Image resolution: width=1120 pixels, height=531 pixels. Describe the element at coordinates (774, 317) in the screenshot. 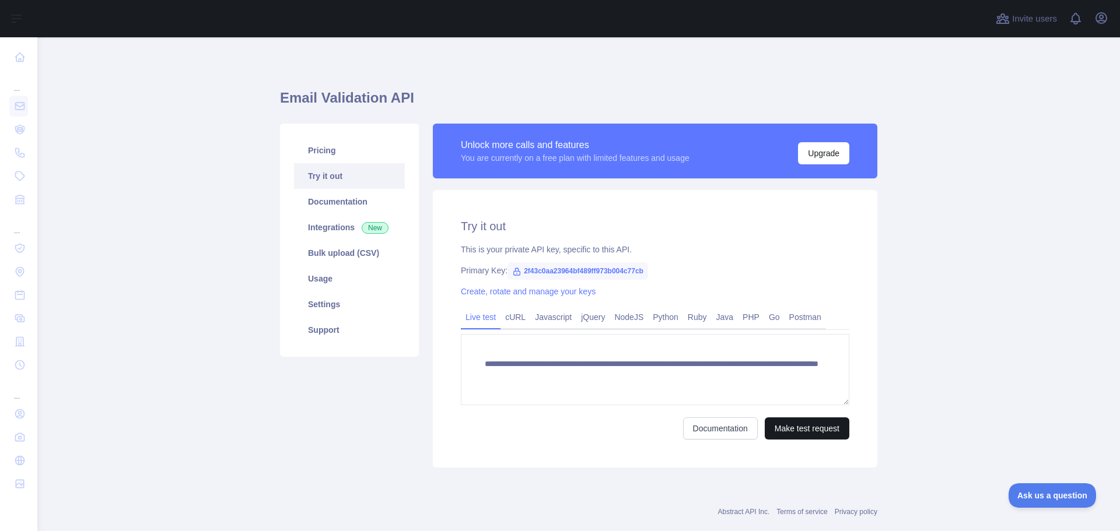

I see `a: Go` at that location.